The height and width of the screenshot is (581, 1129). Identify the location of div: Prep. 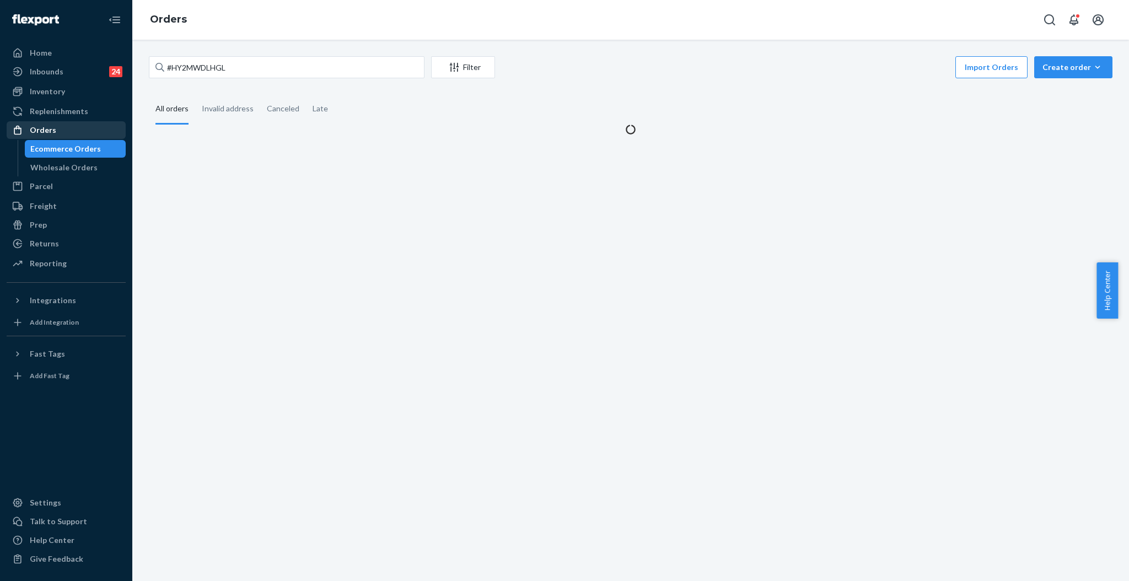
(38, 225).